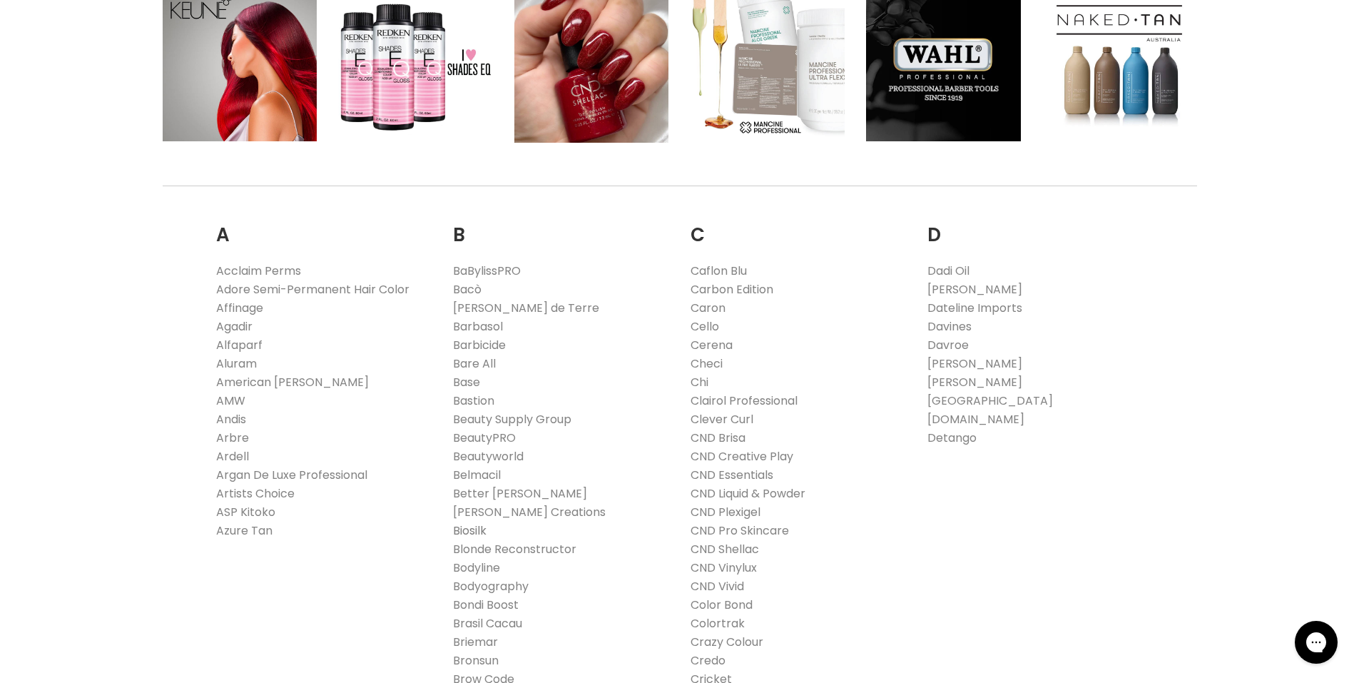 The width and height of the screenshot is (1359, 683). What do you see at coordinates (324, 225) in the screenshot?
I see `h2: A` at bounding box center [324, 225].